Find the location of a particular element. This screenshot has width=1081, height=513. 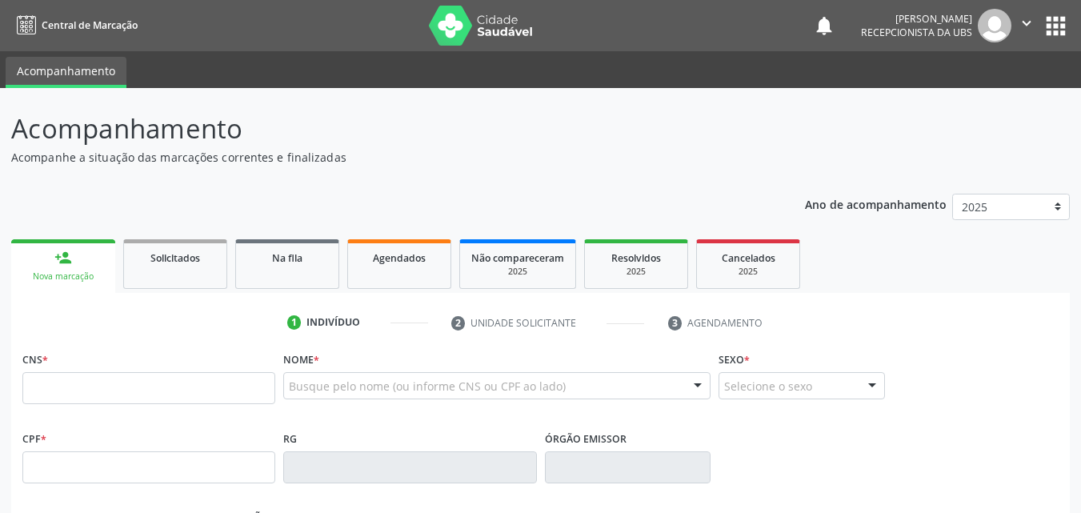

img: img is located at coordinates (995, 26).